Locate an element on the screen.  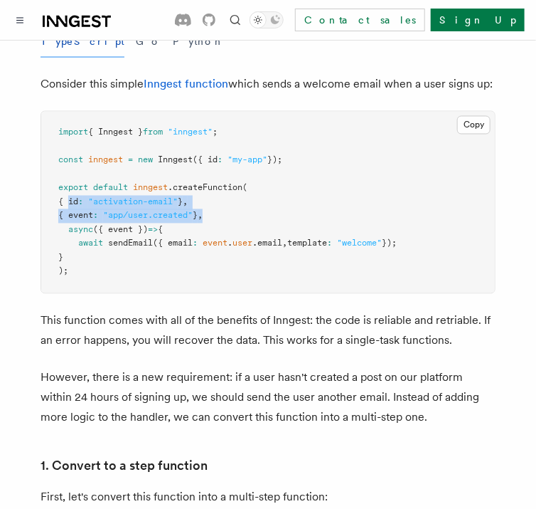
button: Toggle navigation is located at coordinates (20, 20).